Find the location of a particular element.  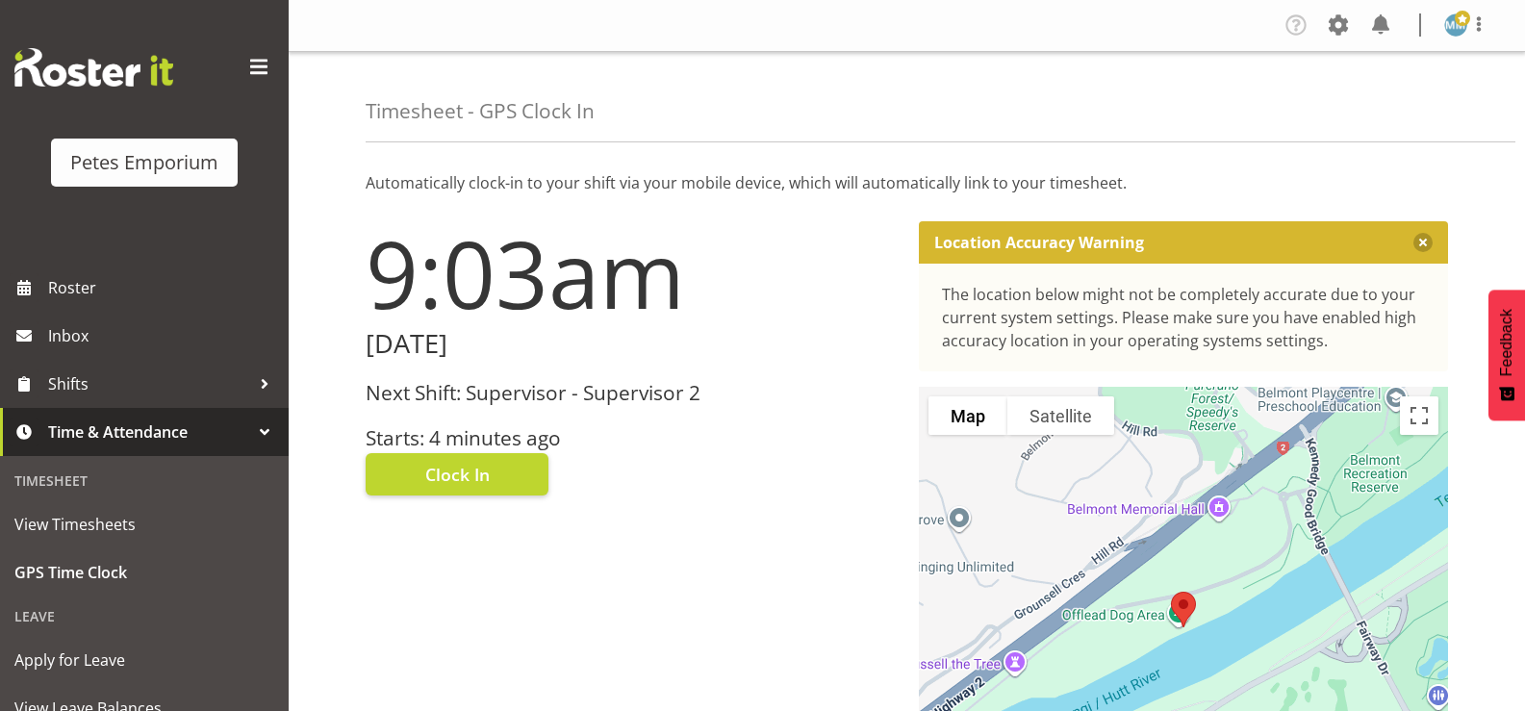

img: mandy-mosley3858.jpg is located at coordinates (1456, 25).